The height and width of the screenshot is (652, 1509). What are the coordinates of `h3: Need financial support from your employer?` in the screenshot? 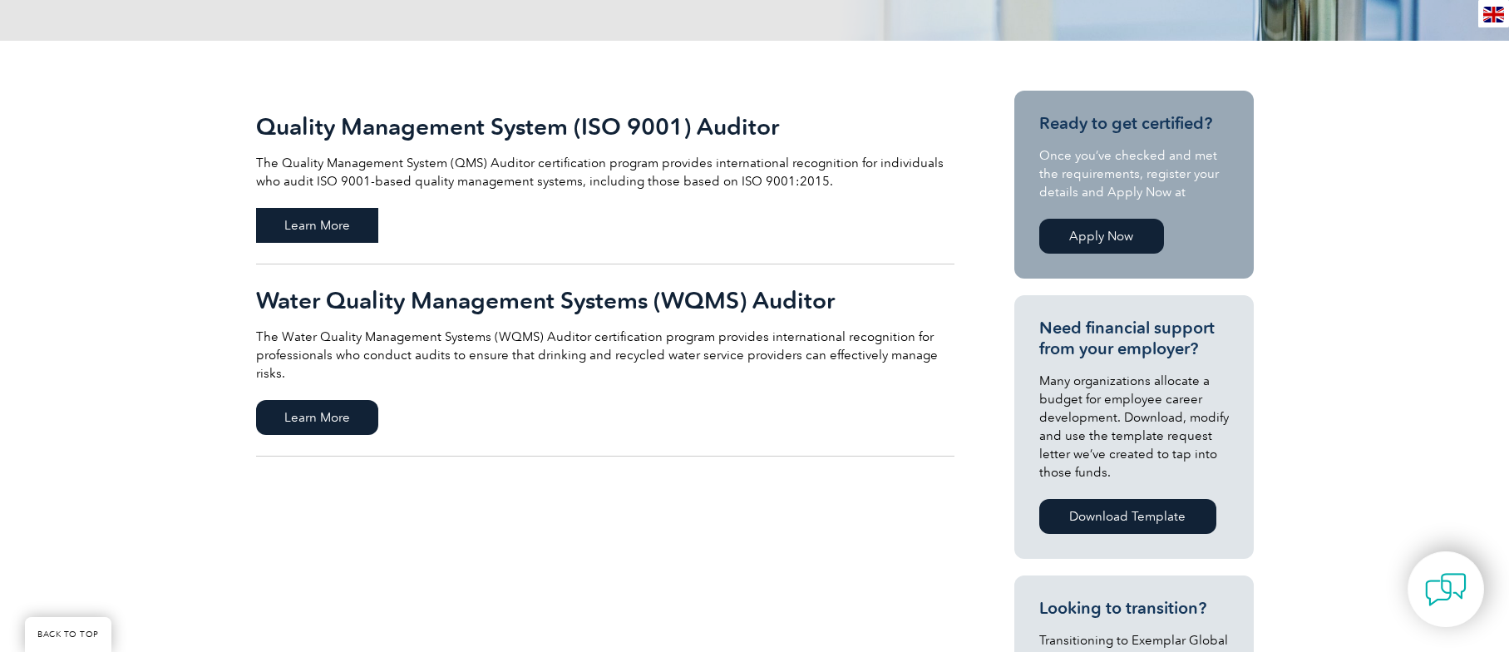 It's located at (1134, 338).